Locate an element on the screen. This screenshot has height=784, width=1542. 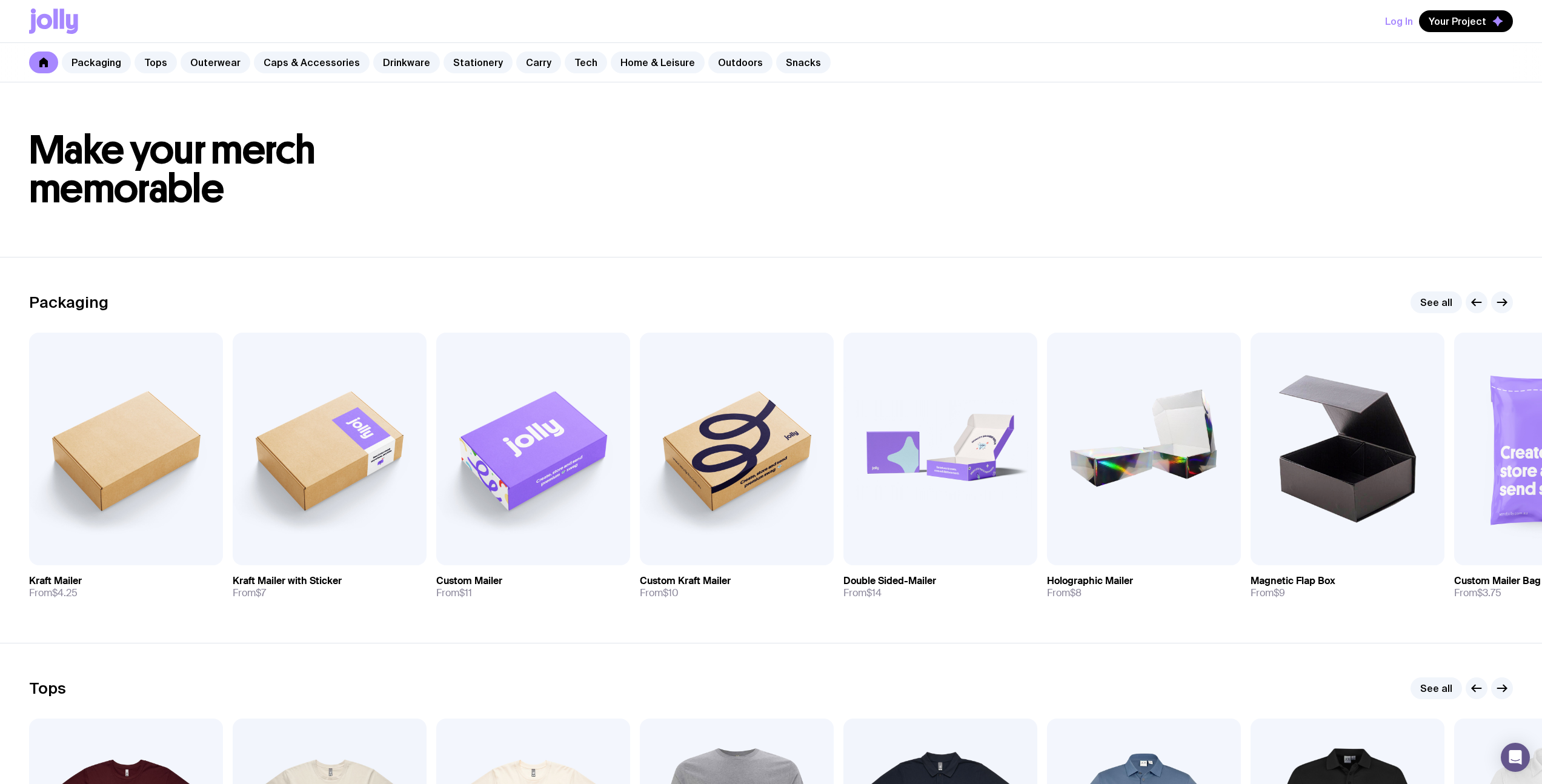
a: Kraft Mailer with StickerFrom$7 is located at coordinates (330, 587).